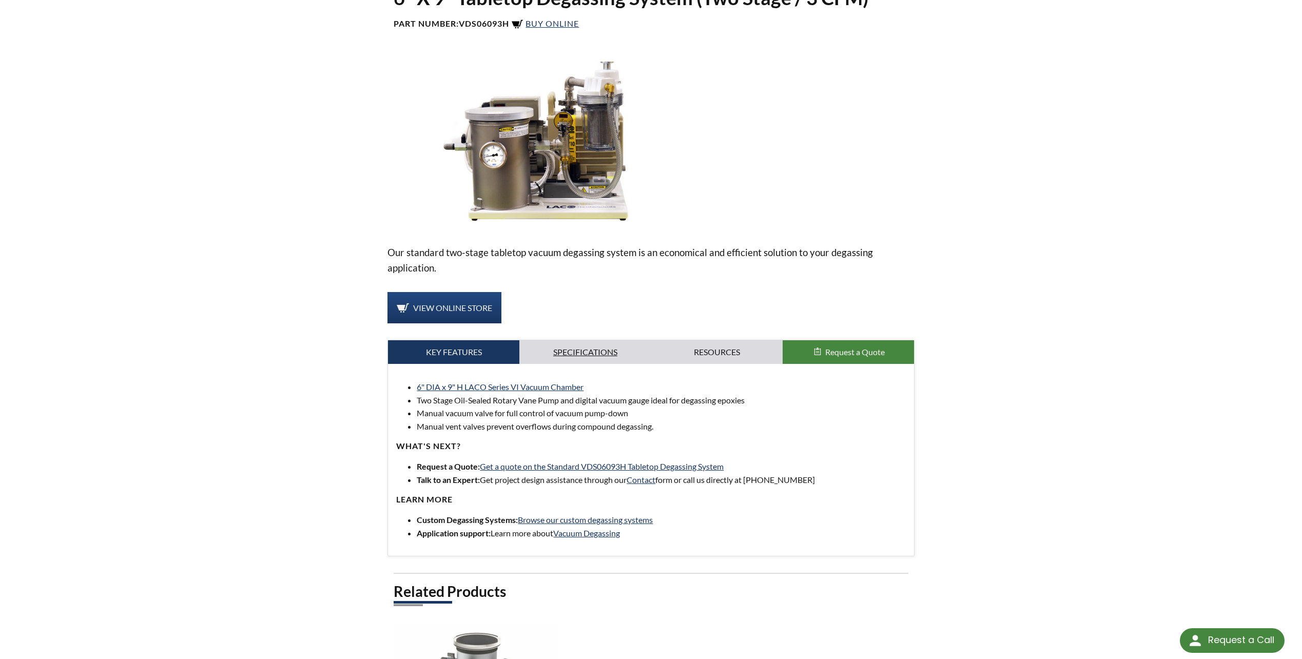 The width and height of the screenshot is (1302, 659). What do you see at coordinates (641, 480) in the screenshot?
I see `a: Contact` at bounding box center [641, 480].